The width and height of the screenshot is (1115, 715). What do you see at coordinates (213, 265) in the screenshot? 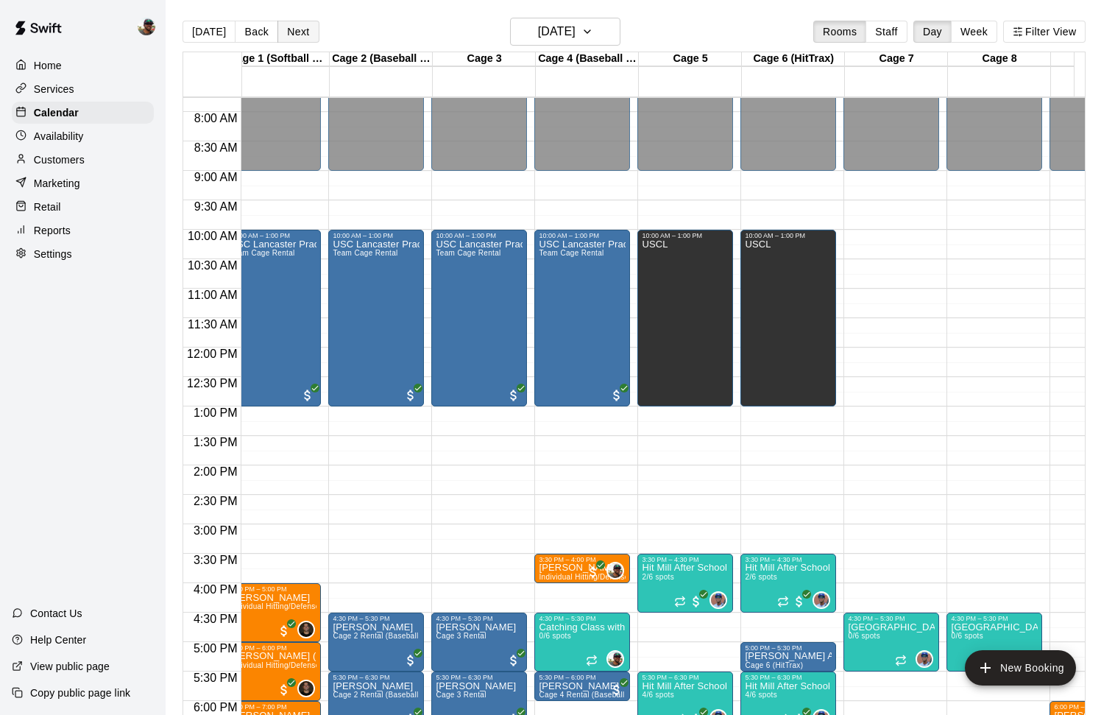
I see `span: 10:30 AM` at bounding box center [213, 265].